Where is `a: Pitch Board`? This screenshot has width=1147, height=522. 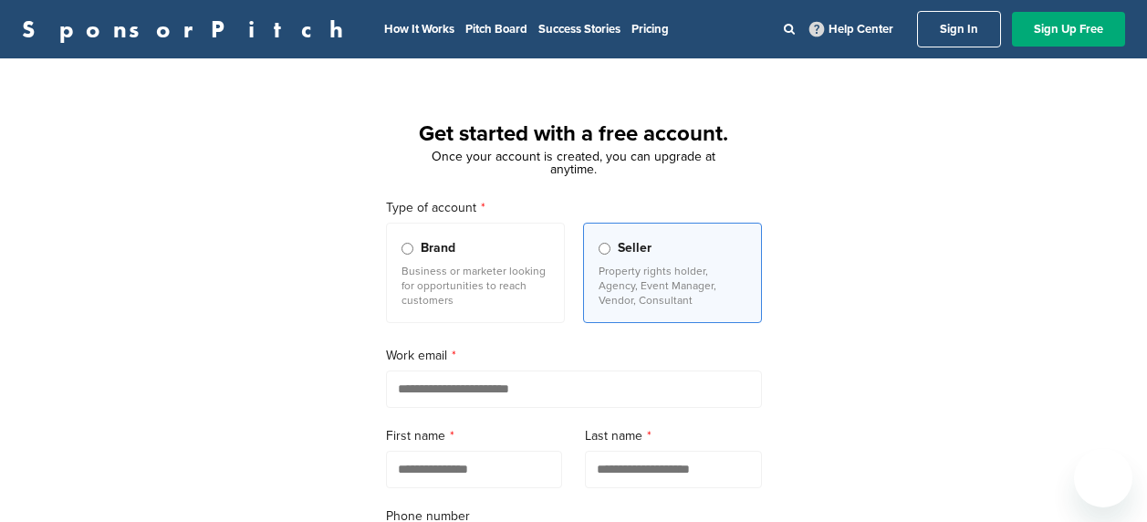 a: Pitch Board is located at coordinates (496, 29).